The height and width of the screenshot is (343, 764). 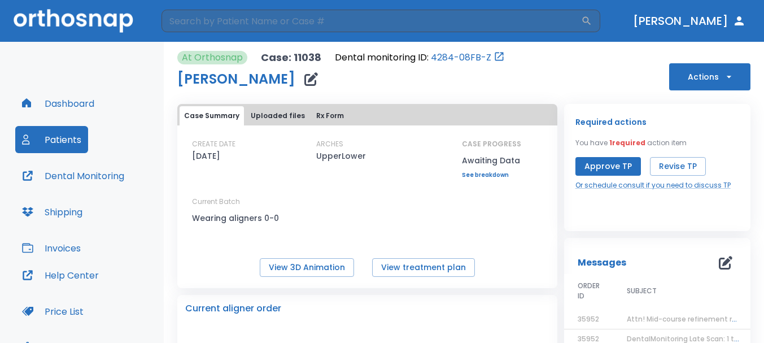 I want to click on p: ARCHES, so click(x=330, y=144).